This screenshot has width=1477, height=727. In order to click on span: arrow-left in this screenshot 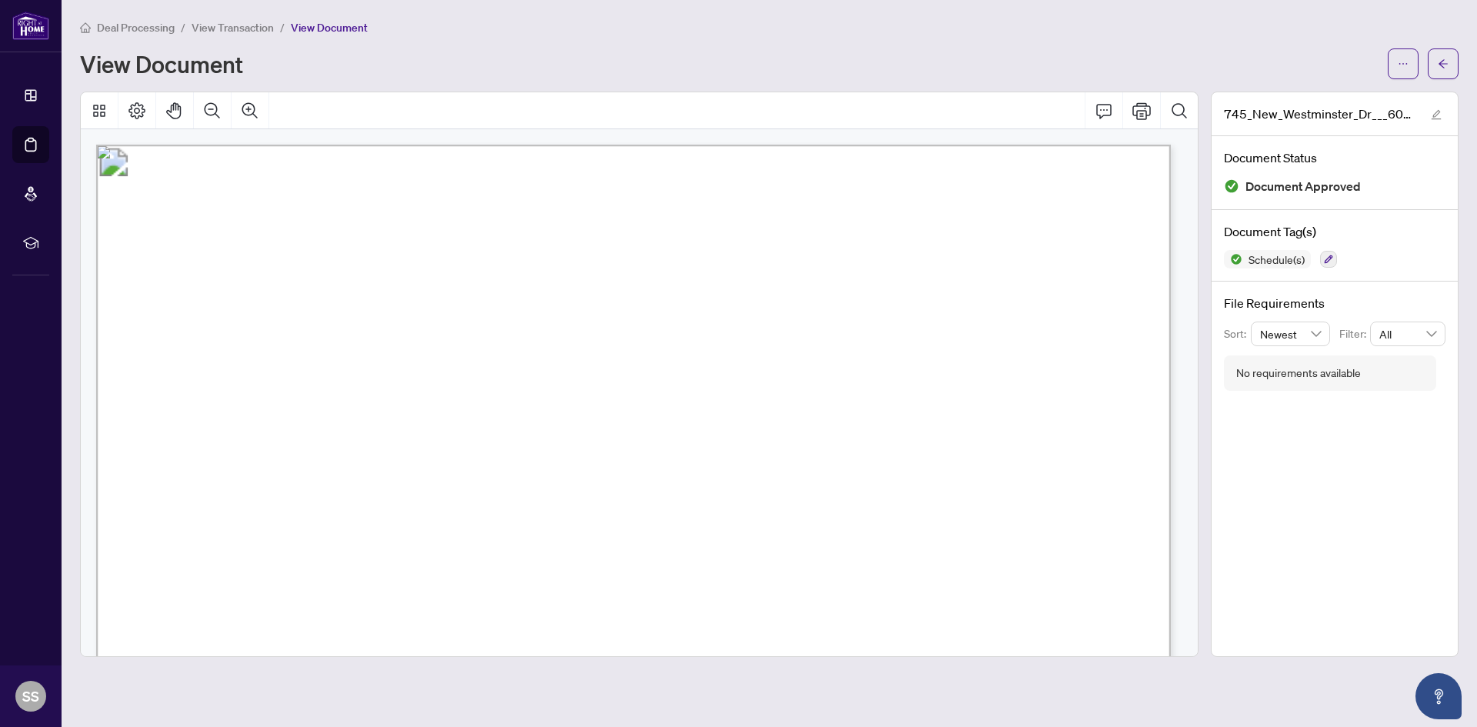, I will do `click(1443, 64)`.